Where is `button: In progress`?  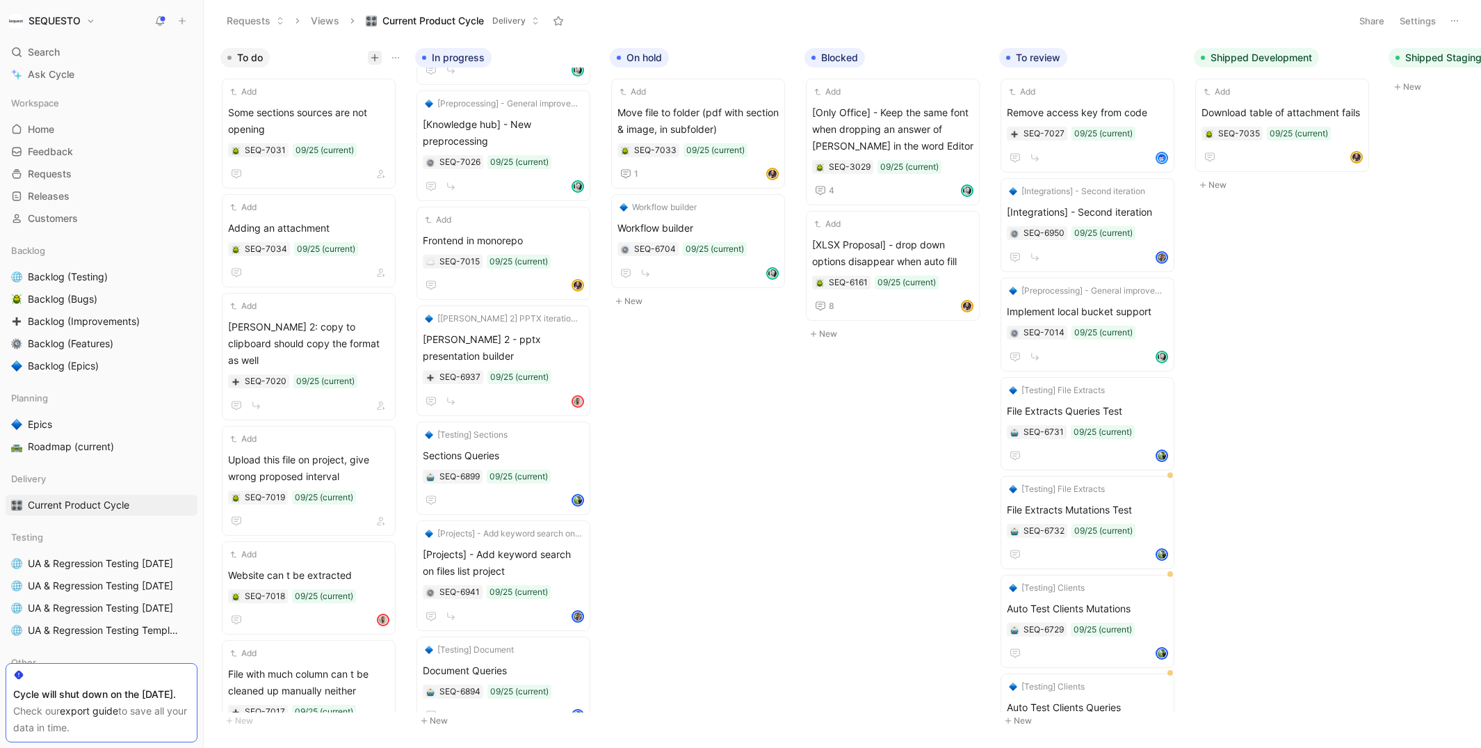
button: In progress is located at coordinates (453, 58).